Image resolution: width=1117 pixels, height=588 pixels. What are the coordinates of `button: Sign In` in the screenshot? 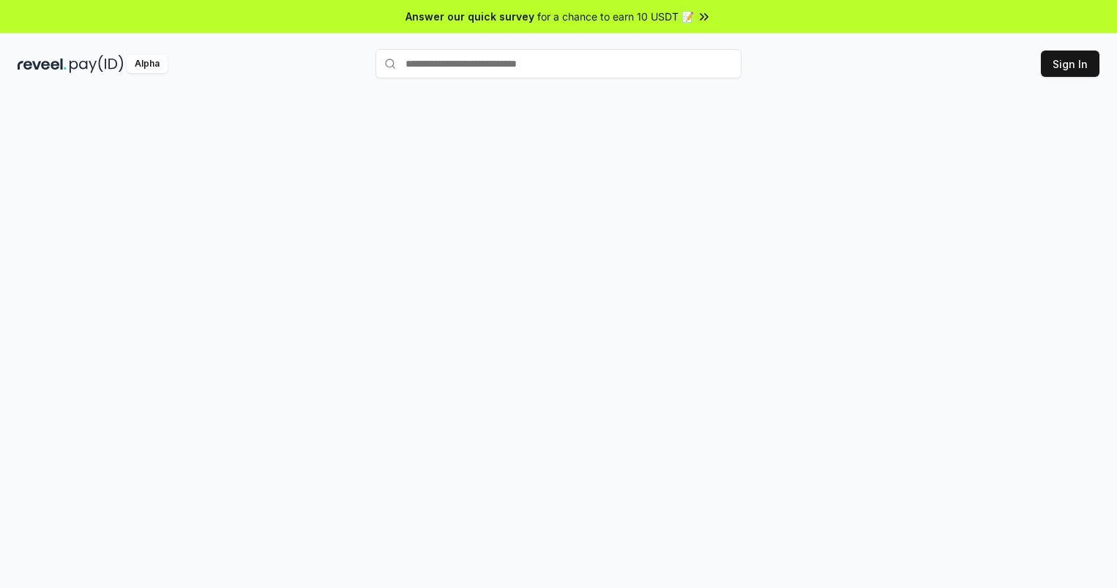 It's located at (1070, 64).